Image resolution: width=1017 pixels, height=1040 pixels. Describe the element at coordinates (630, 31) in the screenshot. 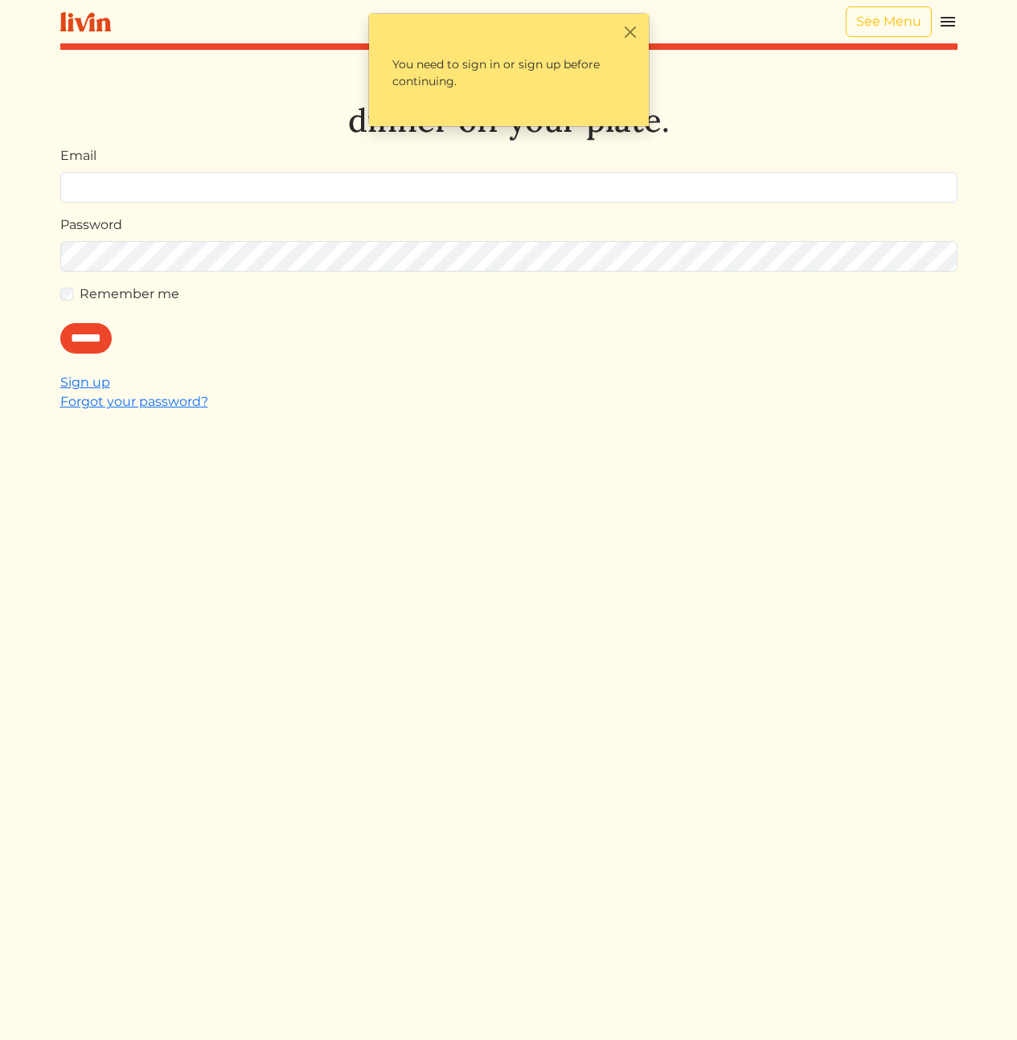

I see `button: Close` at that location.